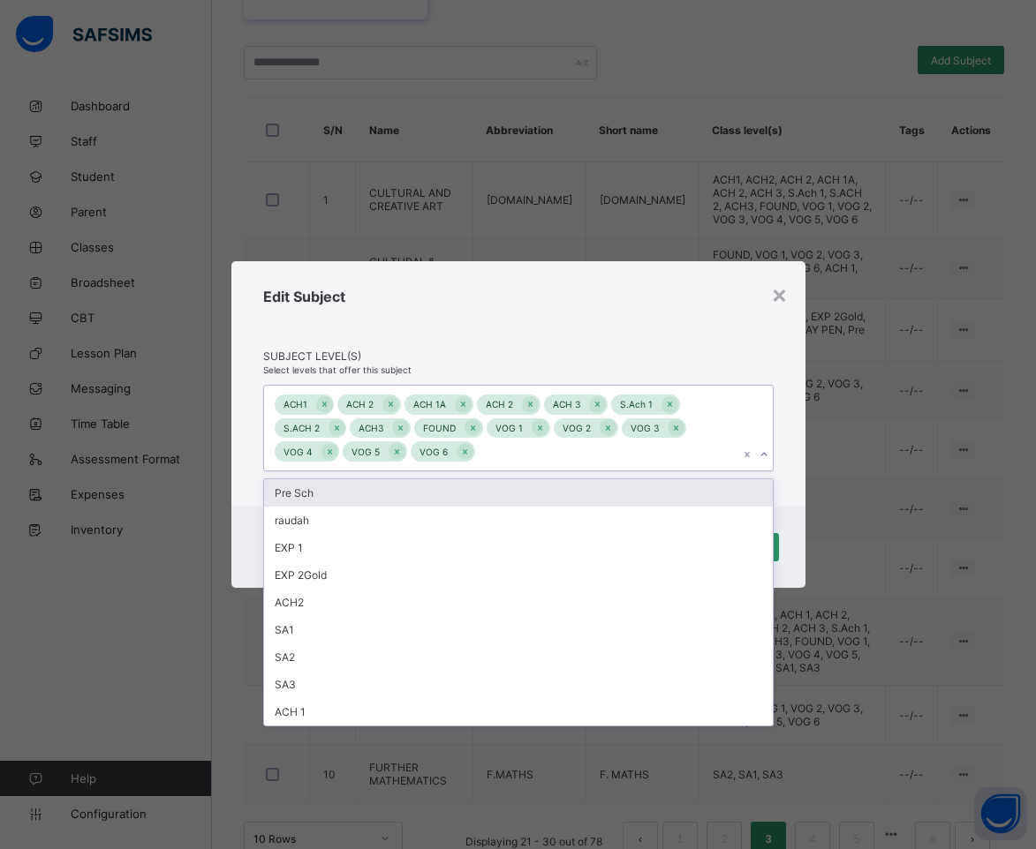 This screenshot has height=849, width=1036. What do you see at coordinates (518, 684) in the screenshot?
I see `div: SA3` at bounding box center [518, 684].